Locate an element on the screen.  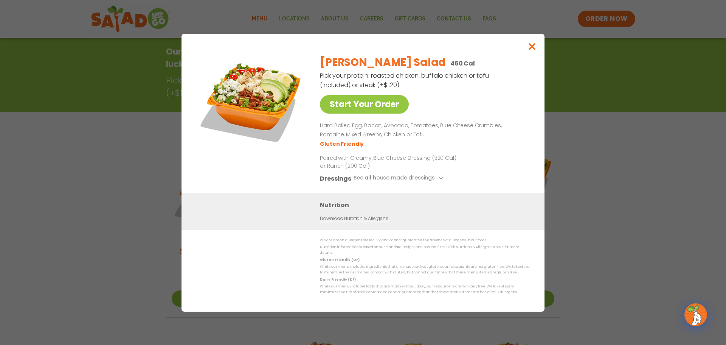
strong: Gluten Friendly (GF) is located at coordinates (340, 259).